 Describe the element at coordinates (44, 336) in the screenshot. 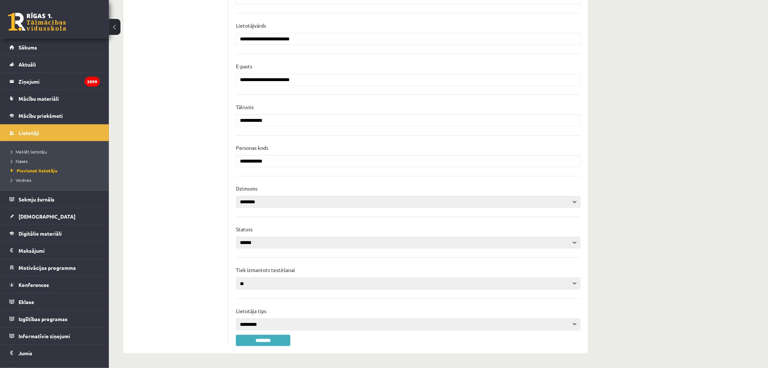

I see `span: Informatīvie ziņojumi` at that location.